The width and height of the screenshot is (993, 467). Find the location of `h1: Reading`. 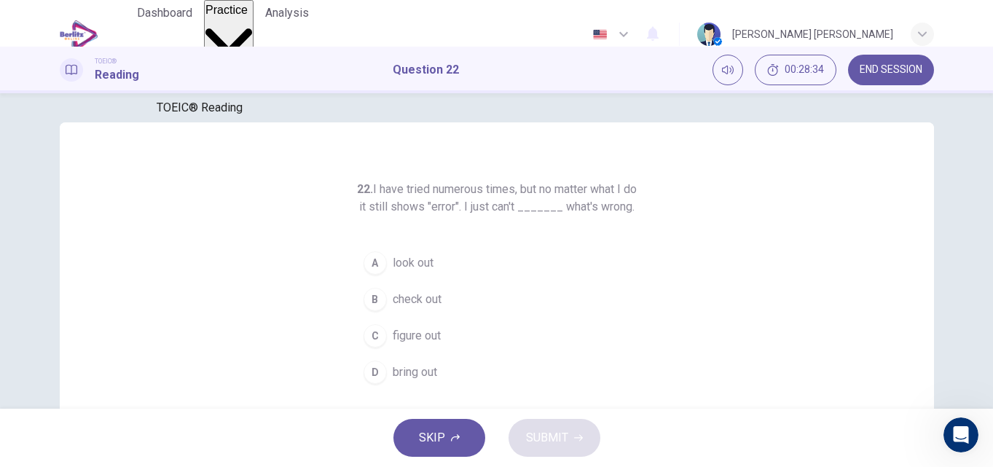

h1: Reading is located at coordinates (117, 75).